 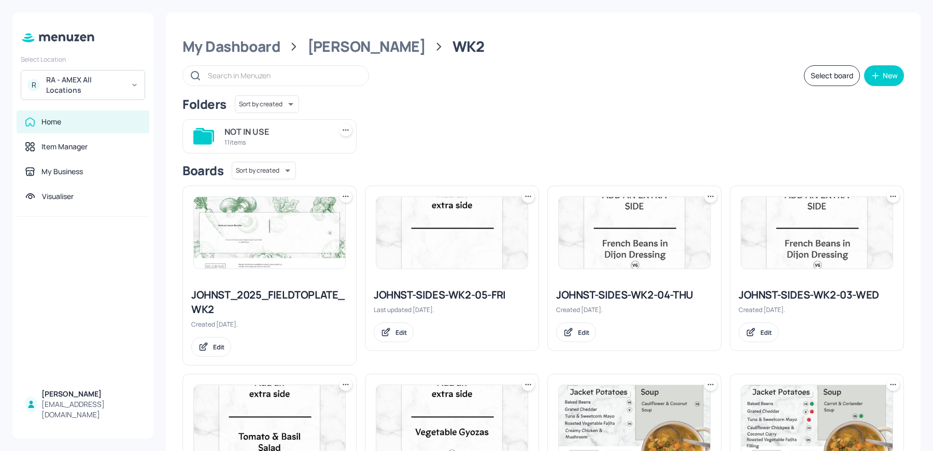 I want to click on div: 11 items, so click(x=276, y=142).